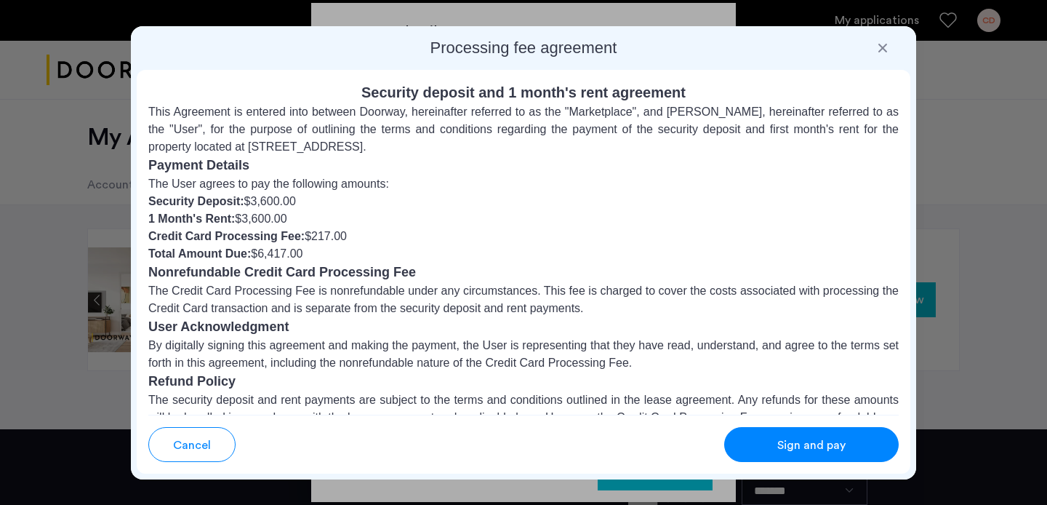  What do you see at coordinates (524, 272) in the screenshot?
I see `h3: Nonrefundable Credit Card Processing Fee` at bounding box center [524, 272].